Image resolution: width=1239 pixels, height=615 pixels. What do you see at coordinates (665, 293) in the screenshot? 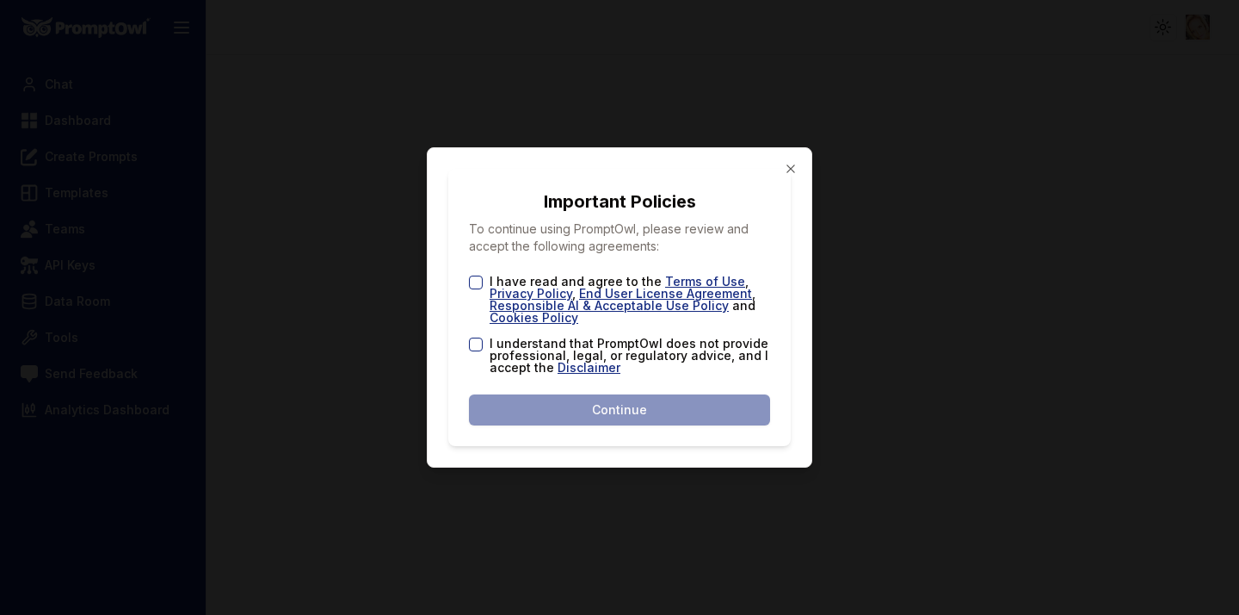
I see `a: End User License Agreement` at bounding box center [665, 293].